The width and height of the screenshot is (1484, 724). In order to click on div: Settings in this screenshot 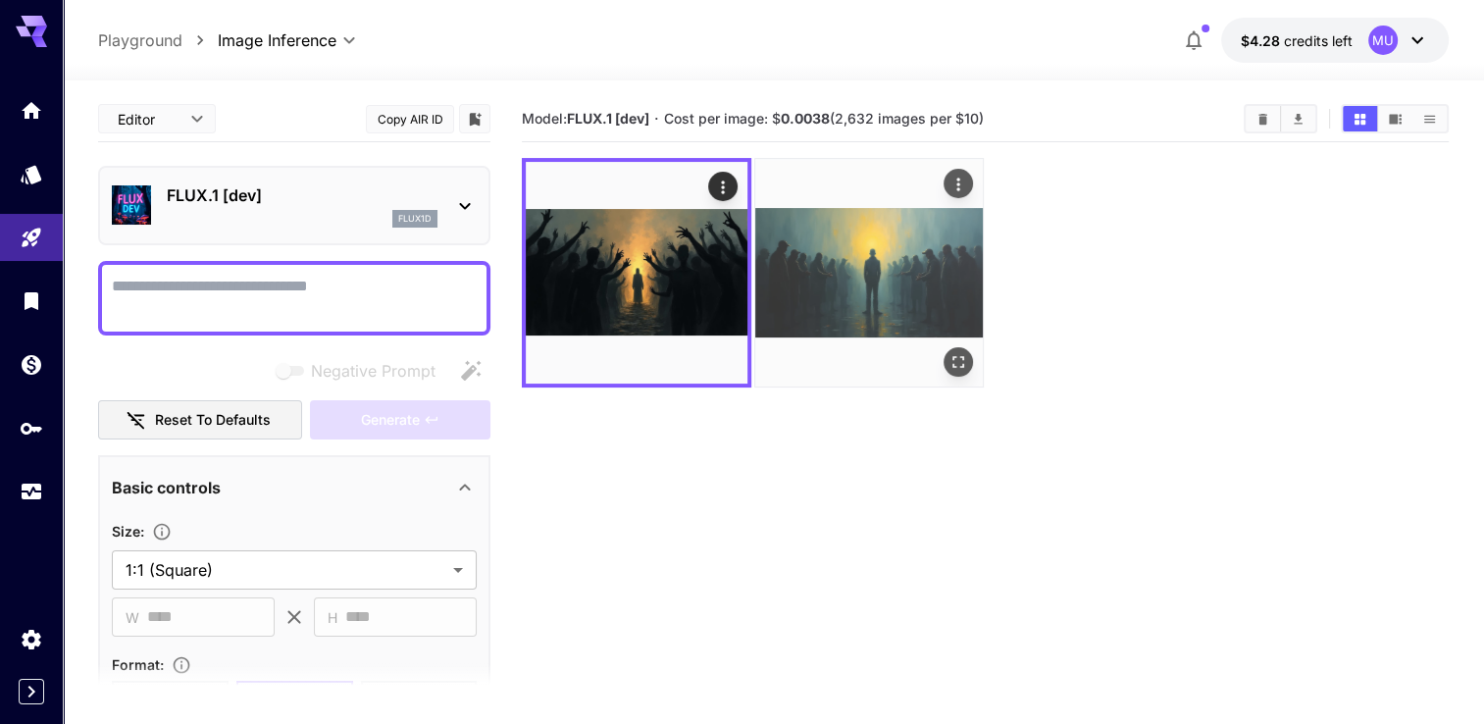, I will do `click(31, 638)`.